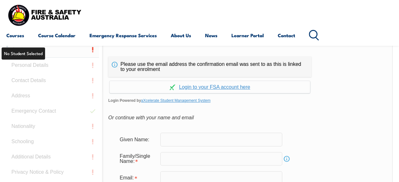 Image resolution: width=399 pixels, height=182 pixels. Describe the element at coordinates (287, 158) in the screenshot. I see `a: Info` at that location.